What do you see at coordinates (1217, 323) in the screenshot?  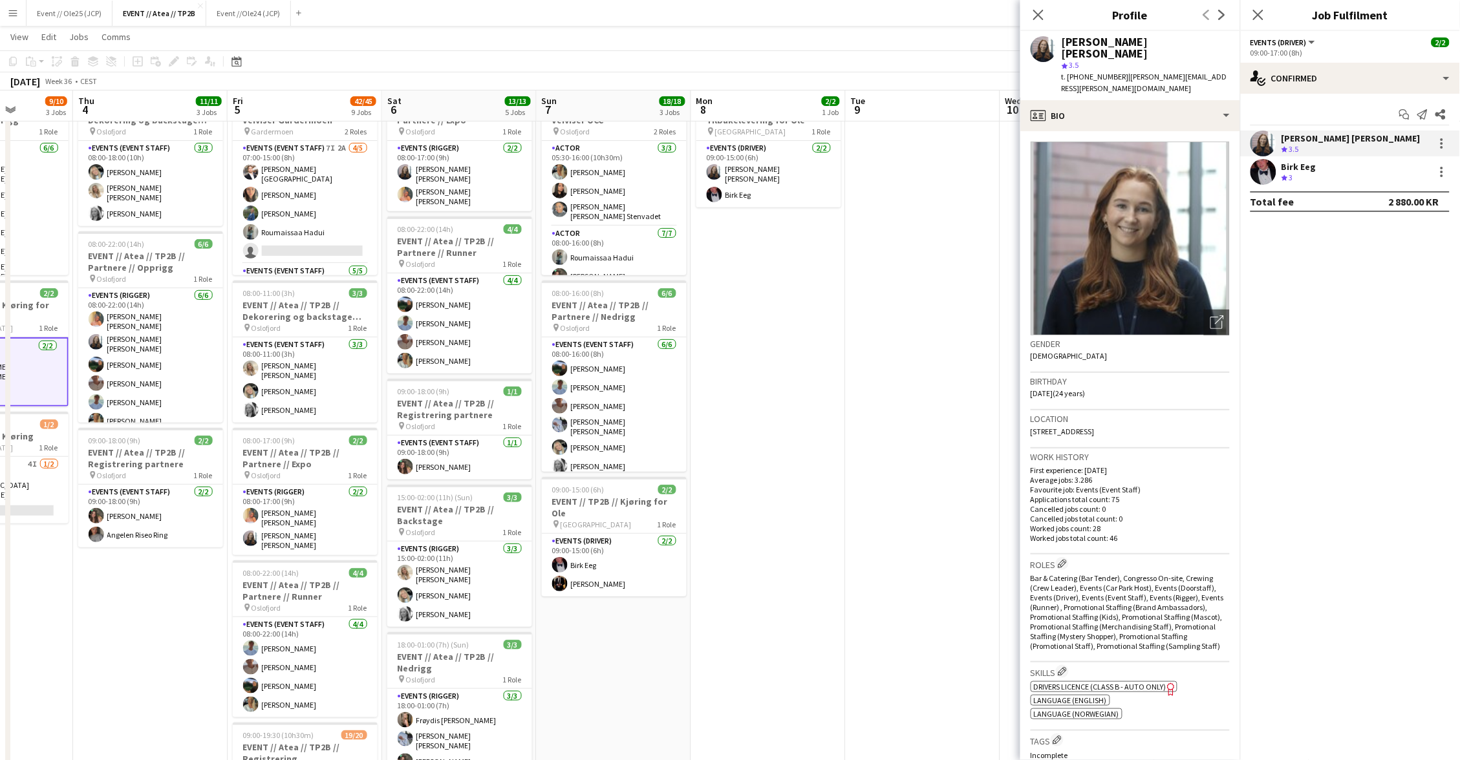 I see `div: Open photos pop-in` at bounding box center [1217, 323].